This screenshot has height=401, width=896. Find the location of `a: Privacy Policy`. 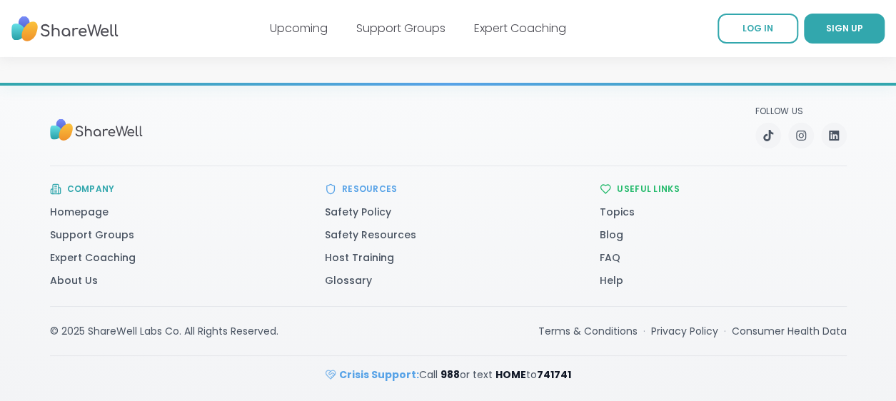

a: Privacy Policy is located at coordinates (684, 331).